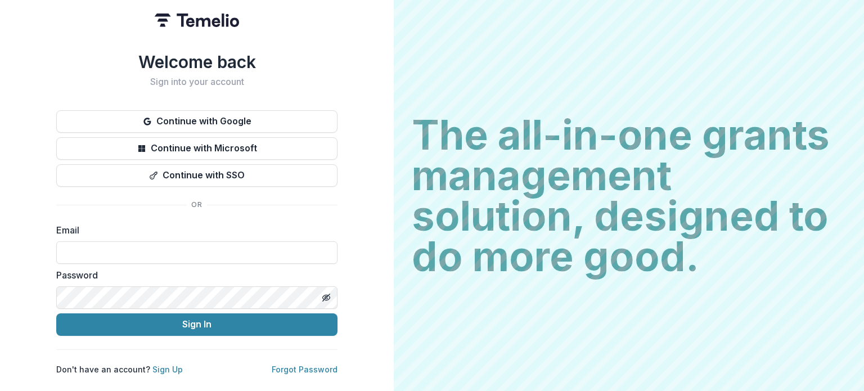 The height and width of the screenshot is (391, 864). Describe the element at coordinates (197, 325) in the screenshot. I see `button: Sign In` at that location.